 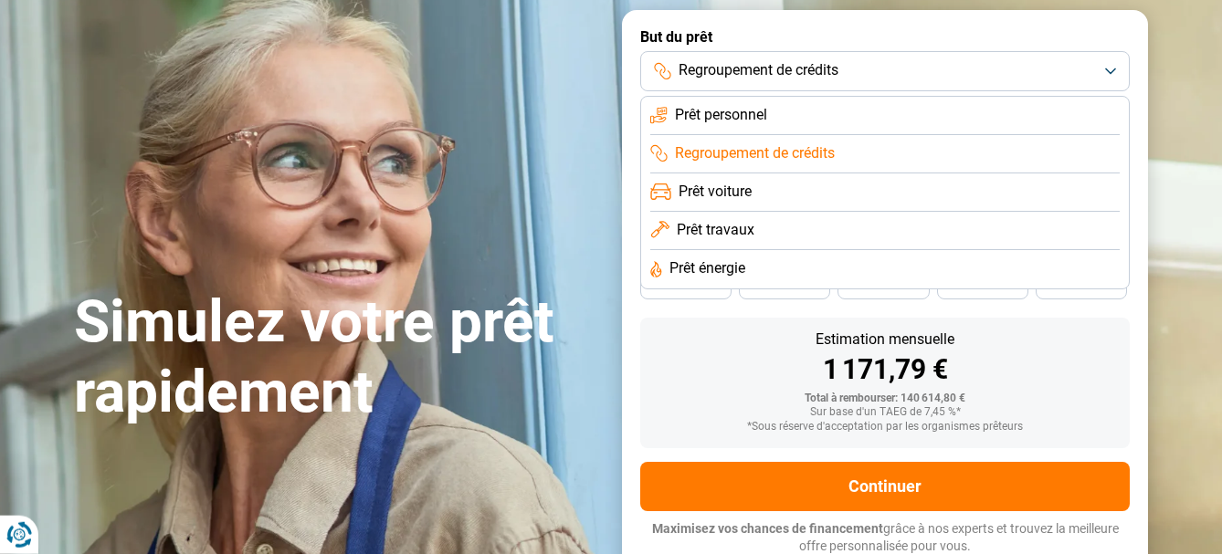 What do you see at coordinates (885, 427) in the screenshot?
I see `div: *Sous réserve d'acceptation par les organismes prêteurs` at bounding box center [885, 427].